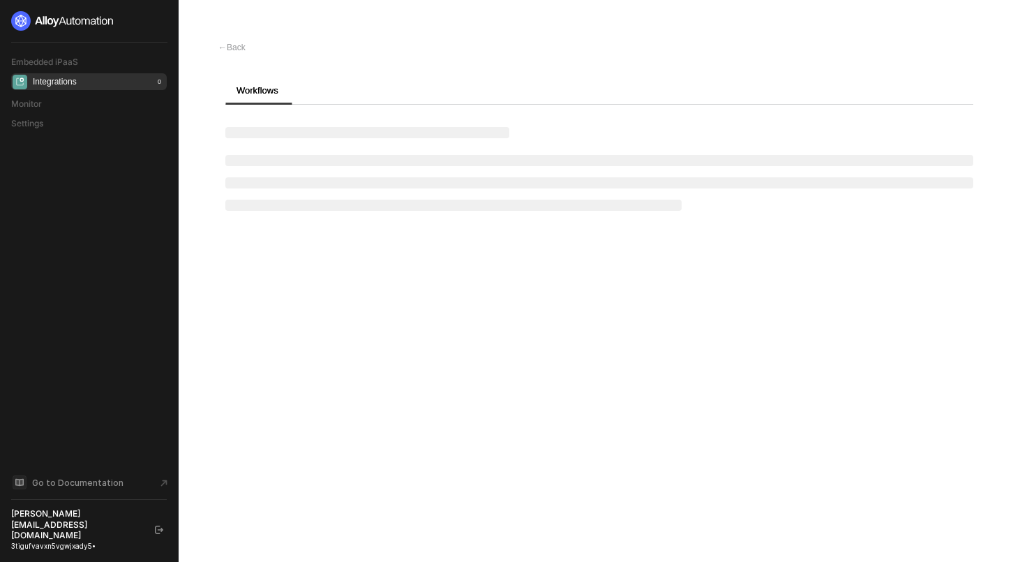 This screenshot has width=1020, height=562. Describe the element at coordinates (20, 482) in the screenshot. I see `span: documentation` at that location.